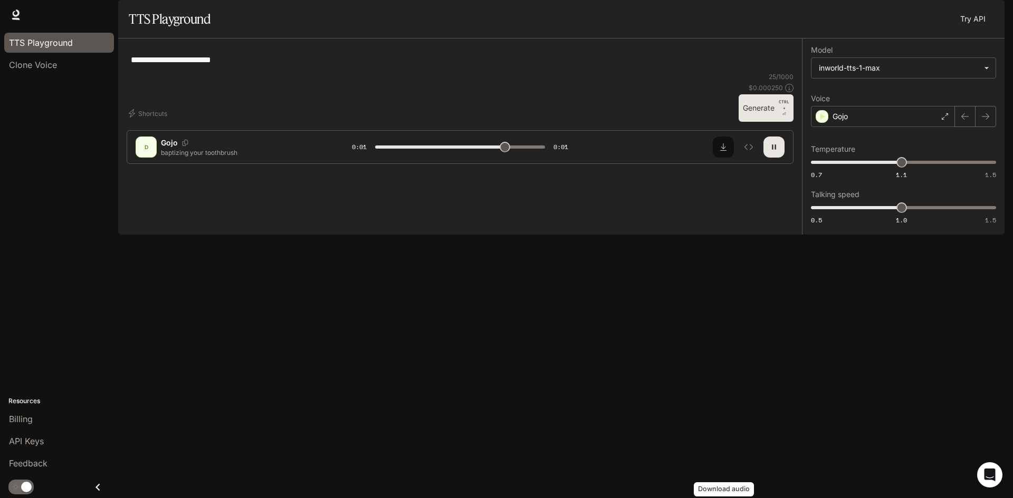 This screenshot has width=1013, height=498. Describe the element at coordinates (146, 147) in the screenshot. I see `div: D` at that location.